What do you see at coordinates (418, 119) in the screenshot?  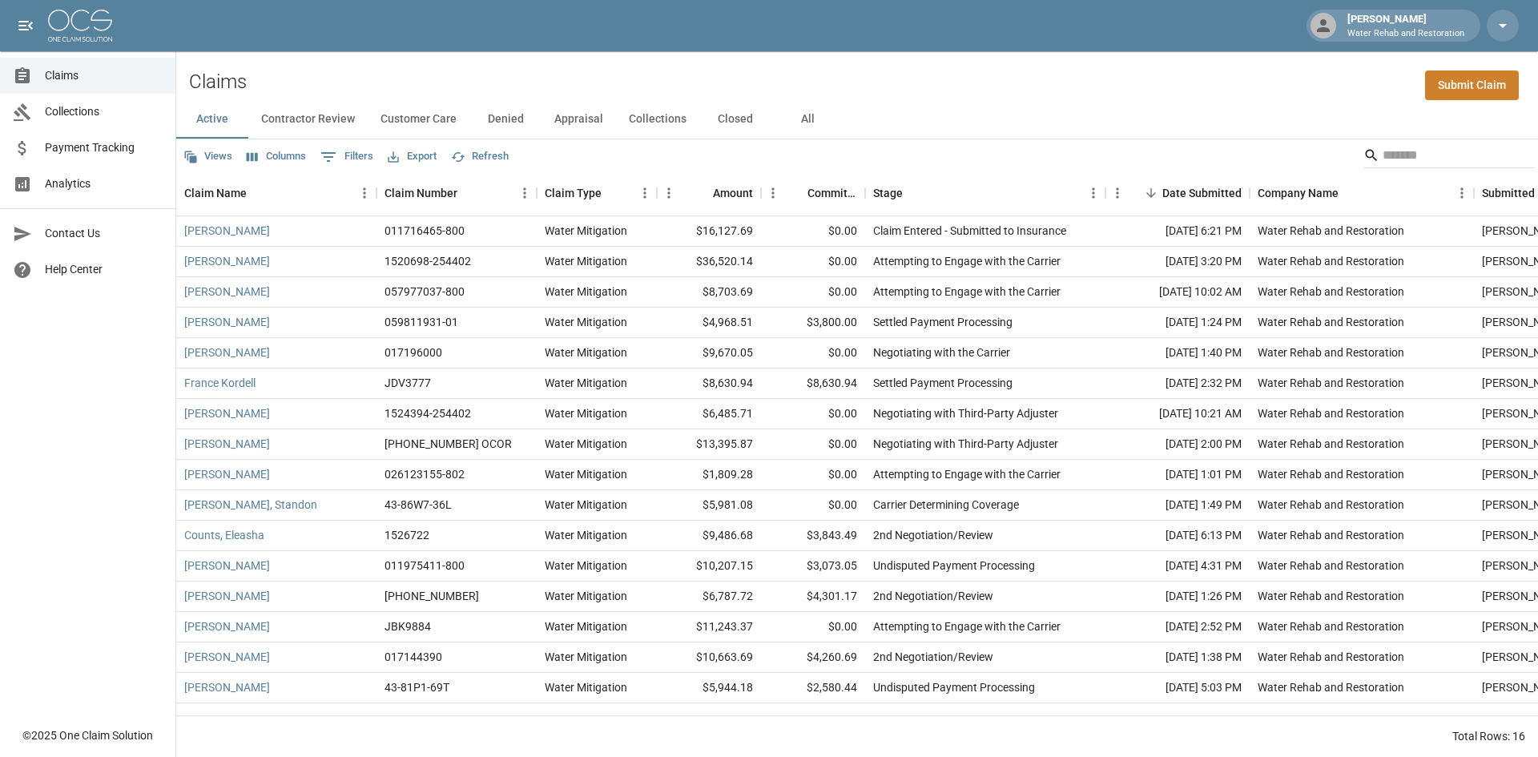 I see `button: Customer Care` at bounding box center [418, 119].